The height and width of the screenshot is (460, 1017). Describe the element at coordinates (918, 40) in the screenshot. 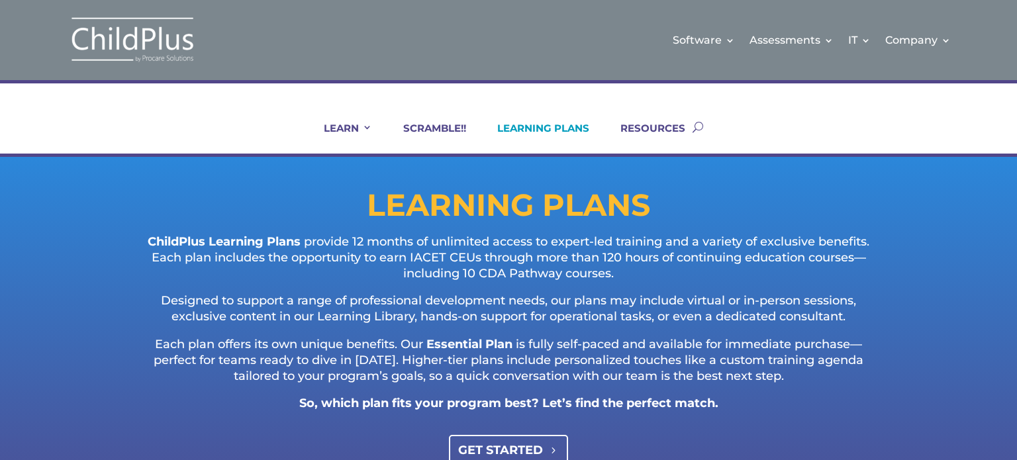

I see `a: Company` at that location.